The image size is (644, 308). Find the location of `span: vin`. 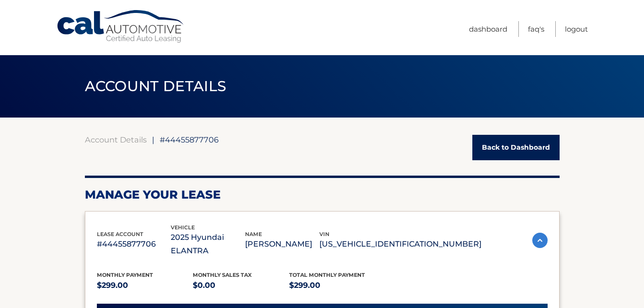

span: vin is located at coordinates (324, 234).